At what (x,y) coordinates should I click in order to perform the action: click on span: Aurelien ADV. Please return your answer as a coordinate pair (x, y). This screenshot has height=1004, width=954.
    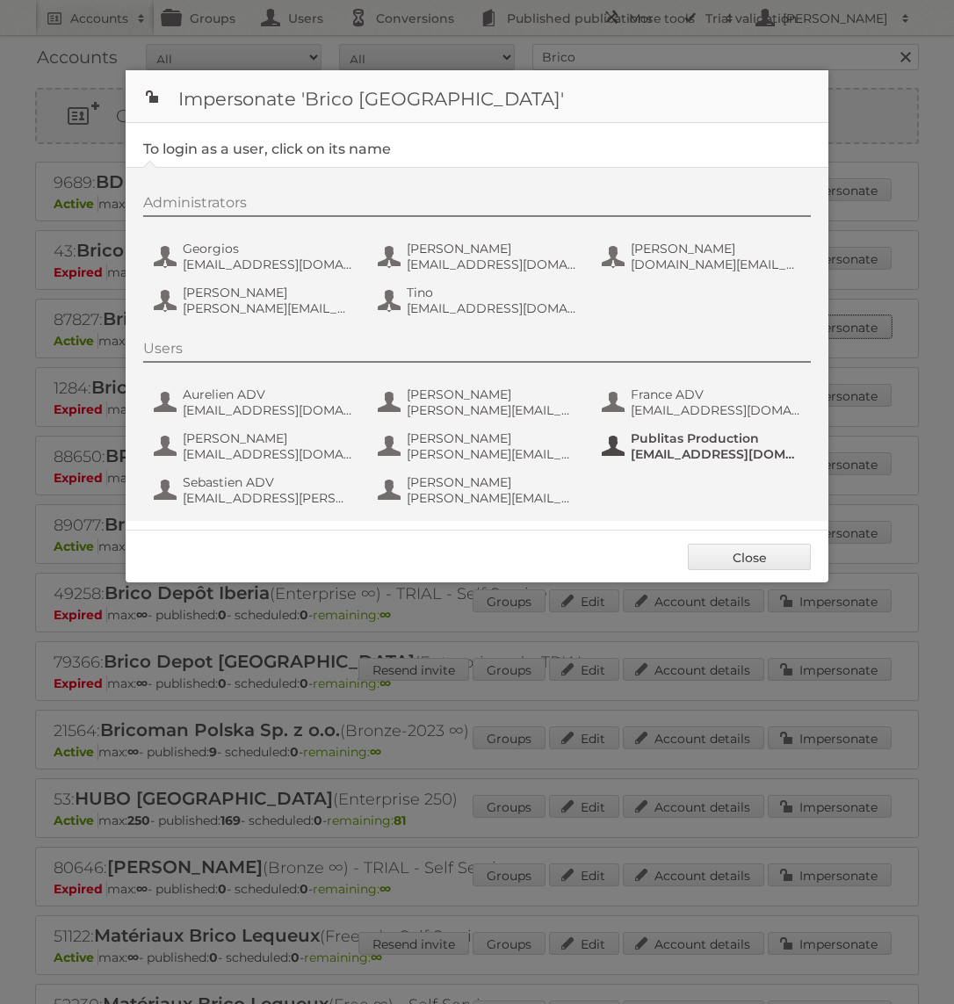
    Looking at the image, I should click on (268, 394).